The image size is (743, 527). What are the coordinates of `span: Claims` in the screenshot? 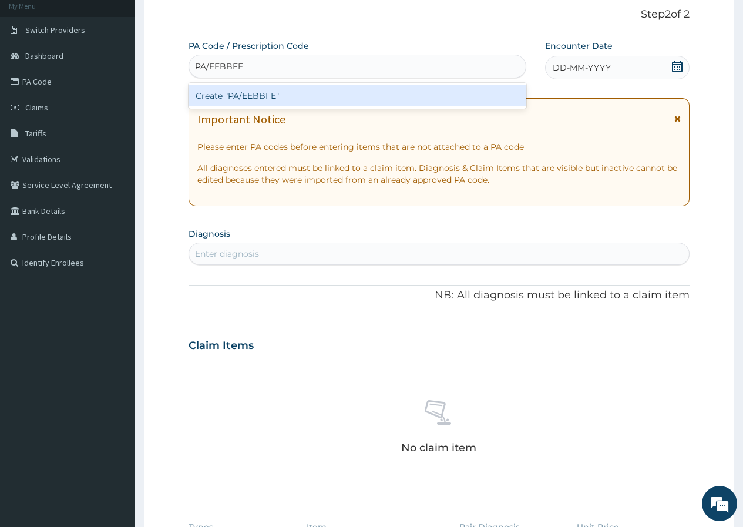 It's located at (36, 107).